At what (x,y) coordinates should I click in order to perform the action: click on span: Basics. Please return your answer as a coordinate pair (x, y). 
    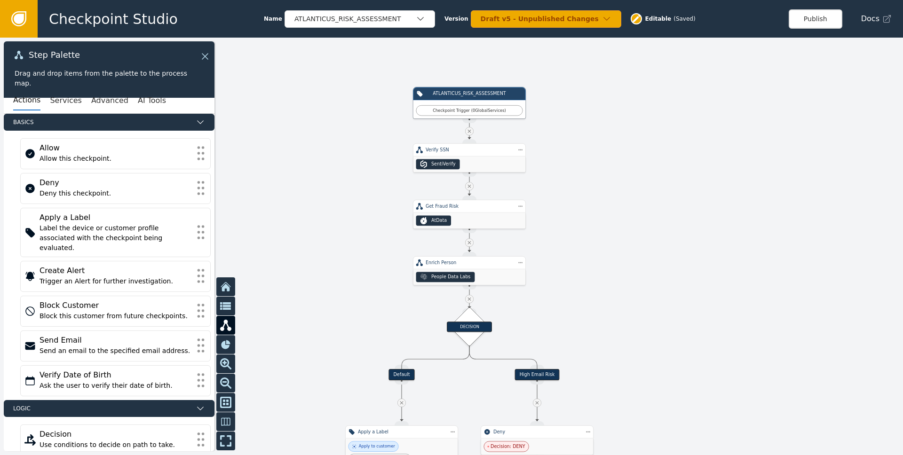
    Looking at the image, I should click on (103, 122).